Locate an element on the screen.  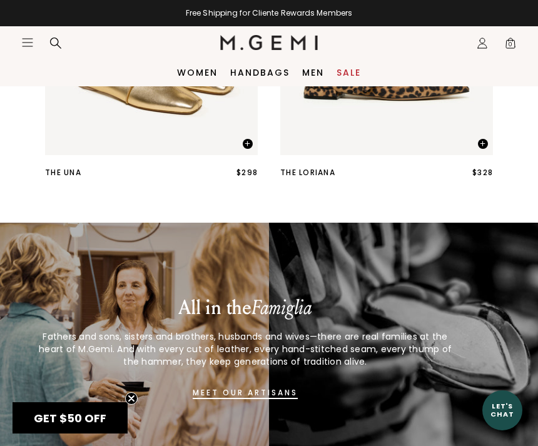
img: M.Gemi is located at coordinates (269, 43).